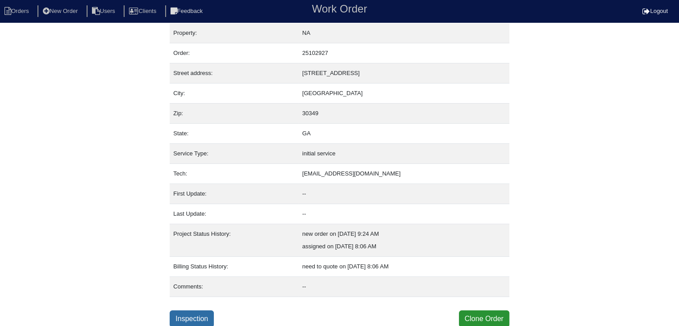  I want to click on td: State:, so click(234, 134).